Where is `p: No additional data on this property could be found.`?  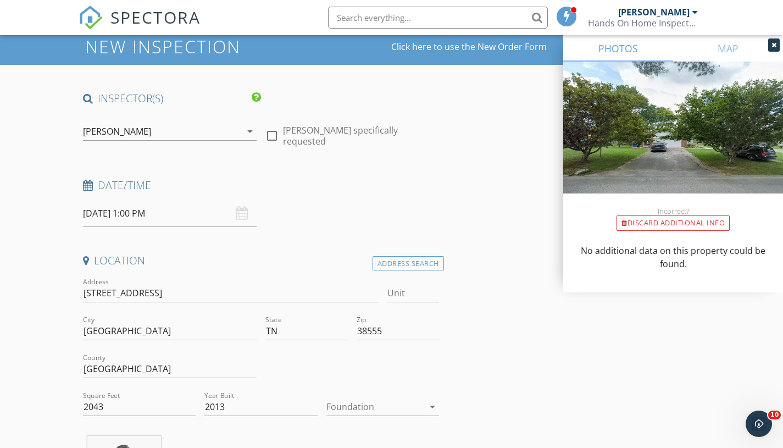
p: No additional data on this property could be found. is located at coordinates (673, 257).